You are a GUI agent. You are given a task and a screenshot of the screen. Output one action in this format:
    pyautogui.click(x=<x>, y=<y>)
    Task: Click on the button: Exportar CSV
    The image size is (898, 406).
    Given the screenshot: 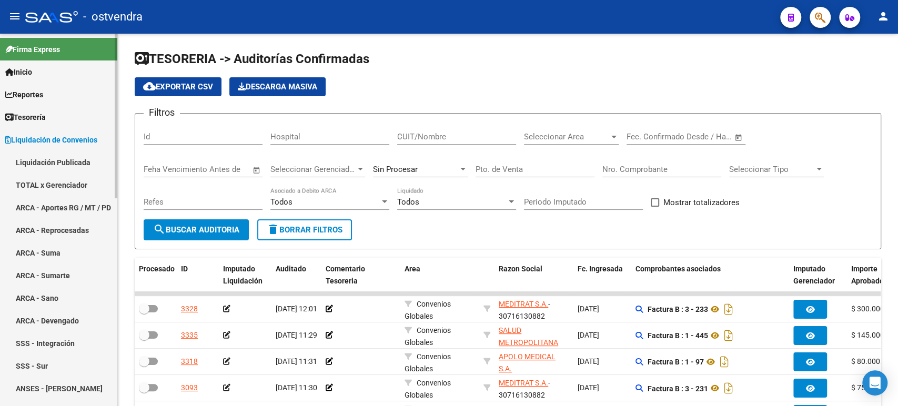 What is the action you would take?
    pyautogui.click(x=178, y=87)
    